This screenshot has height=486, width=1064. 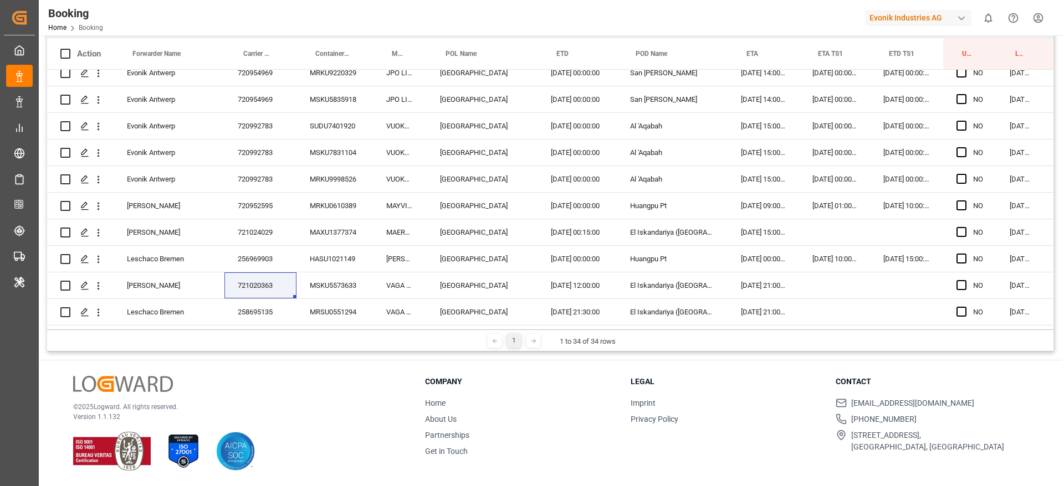 I want to click on span: Carrier Booking No., so click(x=258, y=54).